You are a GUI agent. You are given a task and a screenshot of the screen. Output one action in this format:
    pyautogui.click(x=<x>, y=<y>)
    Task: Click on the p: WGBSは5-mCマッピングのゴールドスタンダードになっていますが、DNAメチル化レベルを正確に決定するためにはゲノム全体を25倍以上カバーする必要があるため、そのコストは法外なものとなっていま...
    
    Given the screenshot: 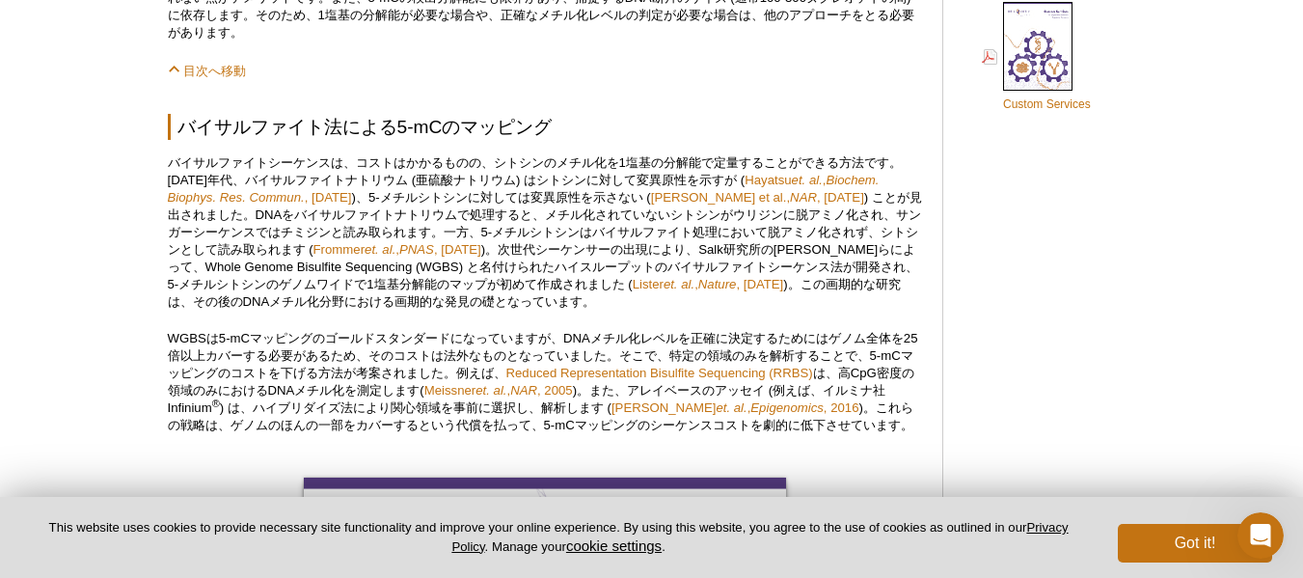 What is the action you would take?
    pyautogui.click(x=545, y=382)
    